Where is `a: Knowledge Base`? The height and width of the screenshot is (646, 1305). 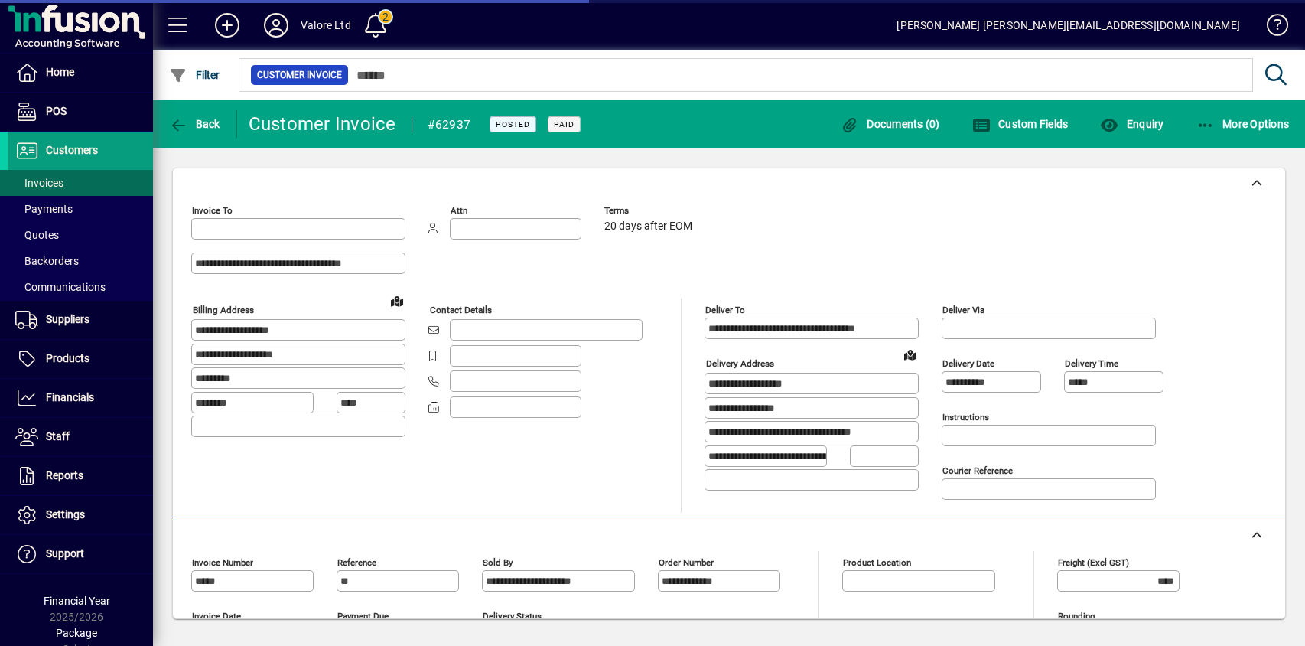 a: Knowledge Base is located at coordinates (1270, 28).